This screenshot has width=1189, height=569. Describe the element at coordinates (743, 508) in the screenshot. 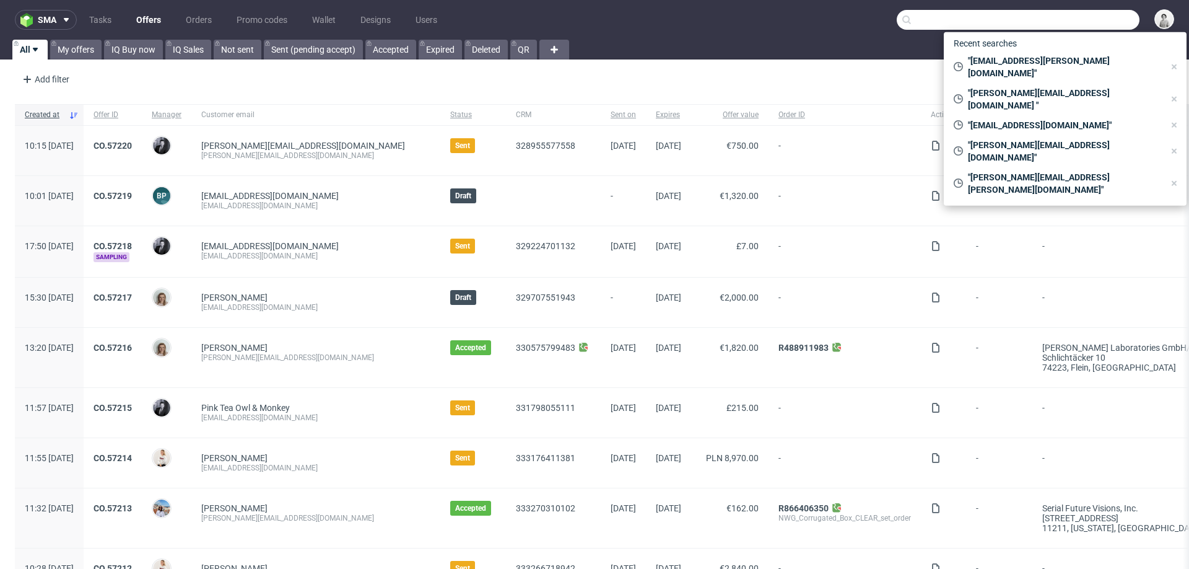

I see `span: €162.00` at that location.